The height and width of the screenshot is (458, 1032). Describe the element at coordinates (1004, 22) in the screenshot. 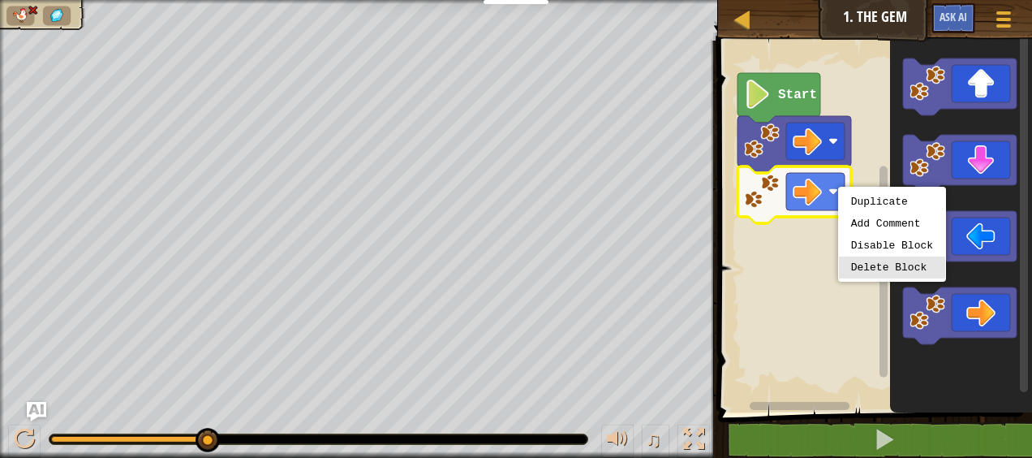

I see `button: Show game menu` at that location.